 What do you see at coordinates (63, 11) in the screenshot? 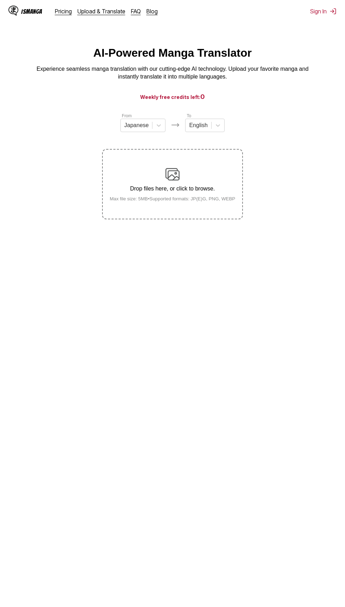
I see `a: Pricing` at bounding box center [63, 11].